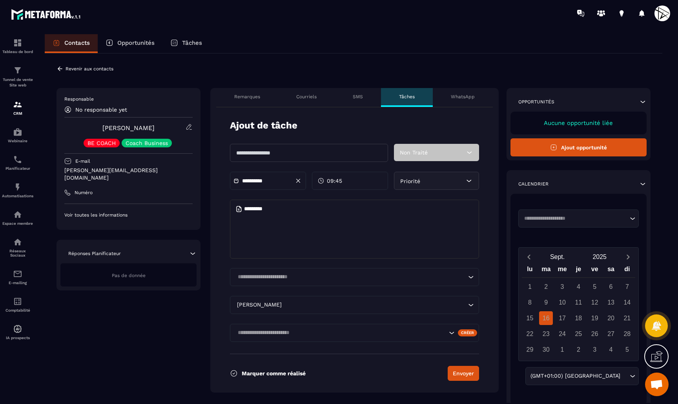 This screenshot has width=678, height=404. Describe the element at coordinates (595, 270) in the screenshot. I see `div: ve` at that location.